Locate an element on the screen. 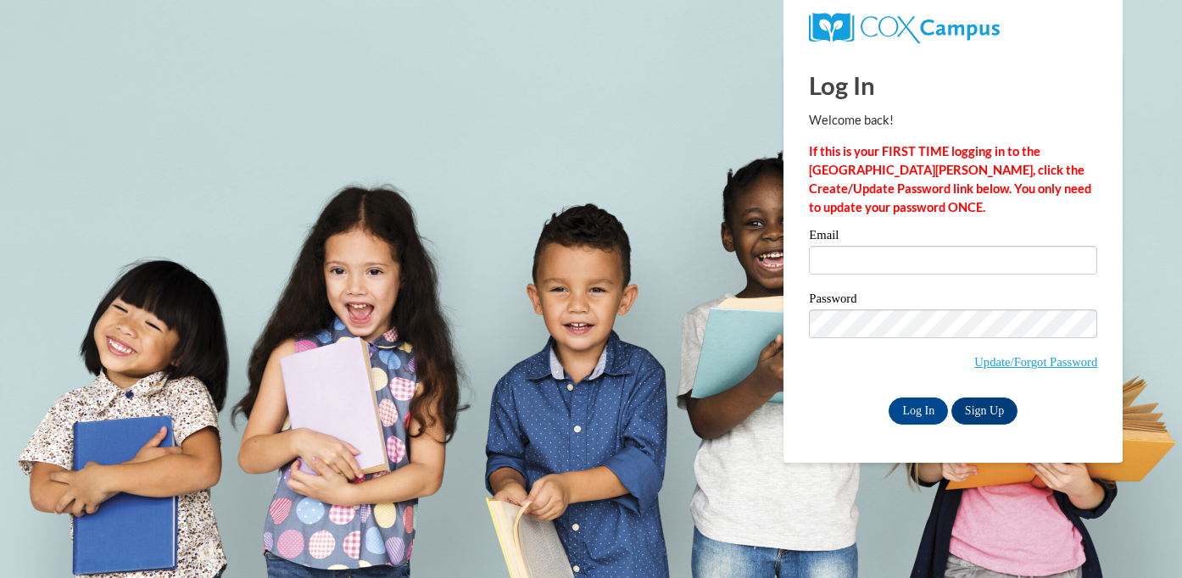 The image size is (1182, 578). p: Welcome back! is located at coordinates (953, 120).